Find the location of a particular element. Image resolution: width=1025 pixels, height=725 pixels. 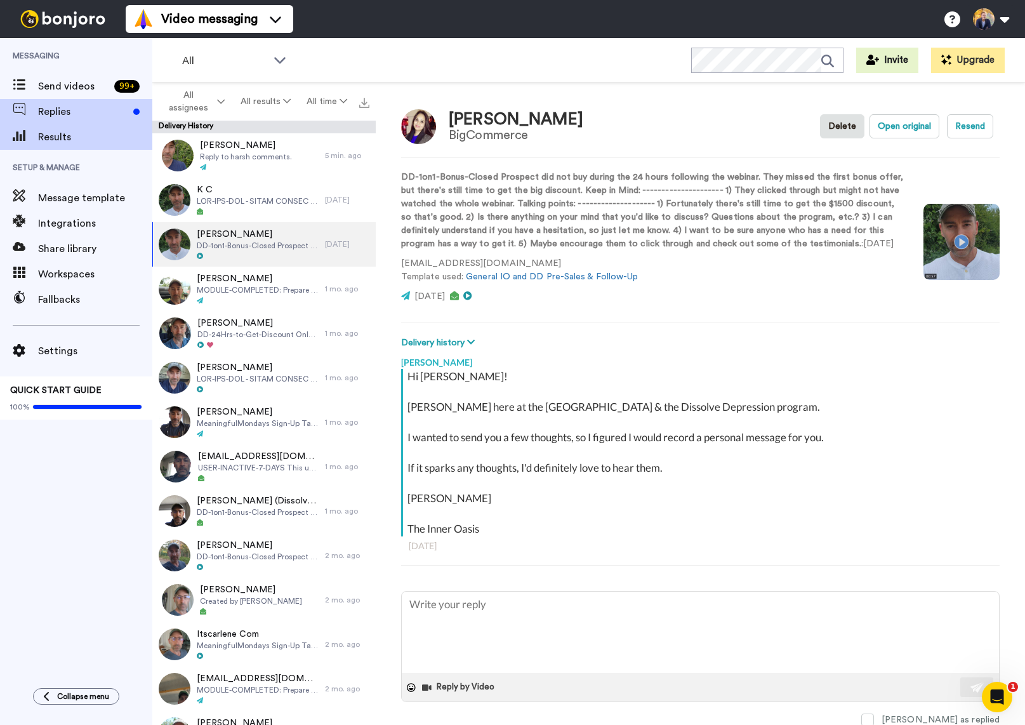

img: 4d4eb638-f2a0-4cb1-b459-c28df8b63738-thumb.jpg is located at coordinates (175, 422).